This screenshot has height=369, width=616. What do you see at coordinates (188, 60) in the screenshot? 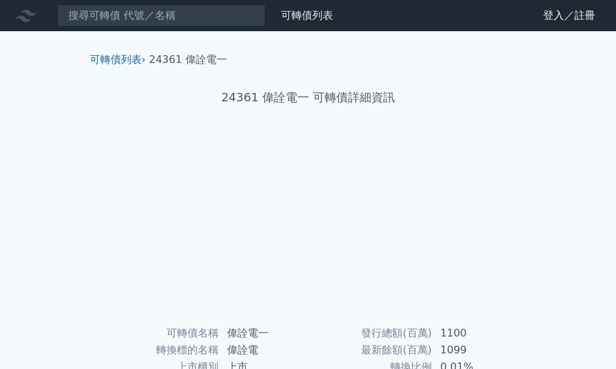
I see `li: 24361 偉詮電一` at bounding box center [188, 60].